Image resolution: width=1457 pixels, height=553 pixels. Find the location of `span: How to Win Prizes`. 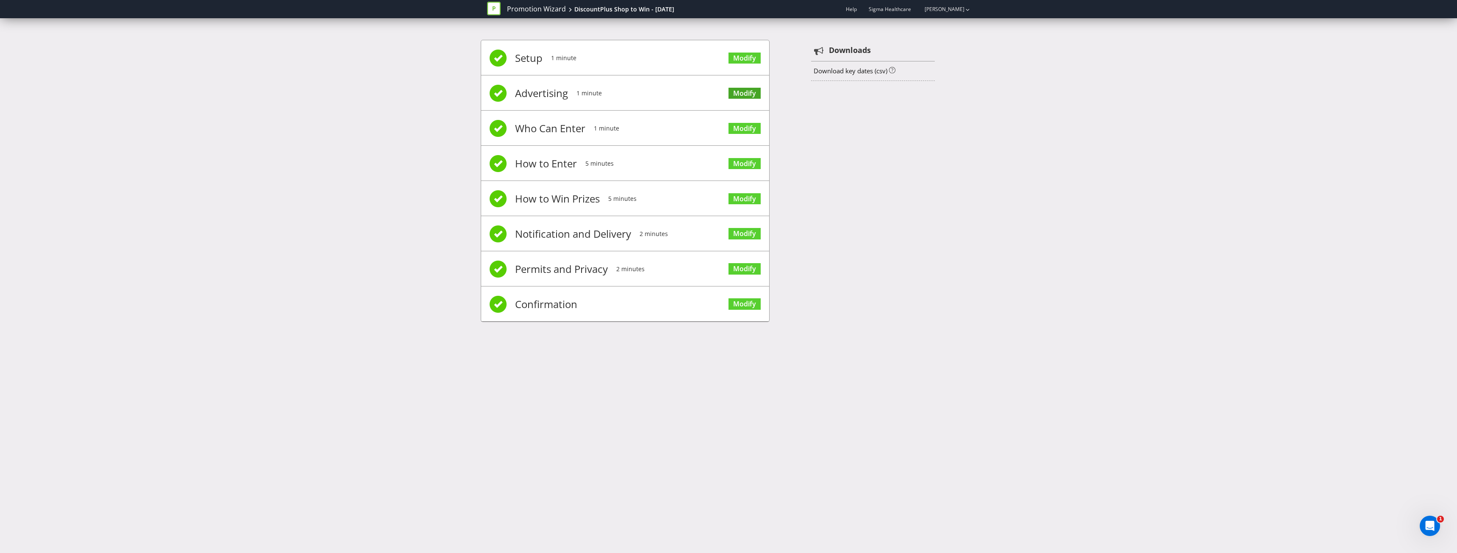

span: How to Win Prizes is located at coordinates (557, 199).